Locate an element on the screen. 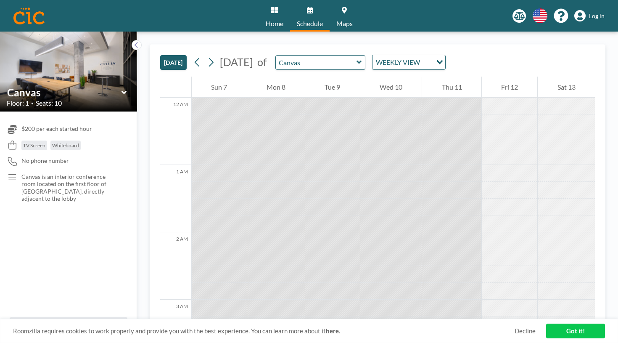  span: Roomzilla requires cookies to work properly and provide you with the best experience. You can lea... is located at coordinates (264, 331).